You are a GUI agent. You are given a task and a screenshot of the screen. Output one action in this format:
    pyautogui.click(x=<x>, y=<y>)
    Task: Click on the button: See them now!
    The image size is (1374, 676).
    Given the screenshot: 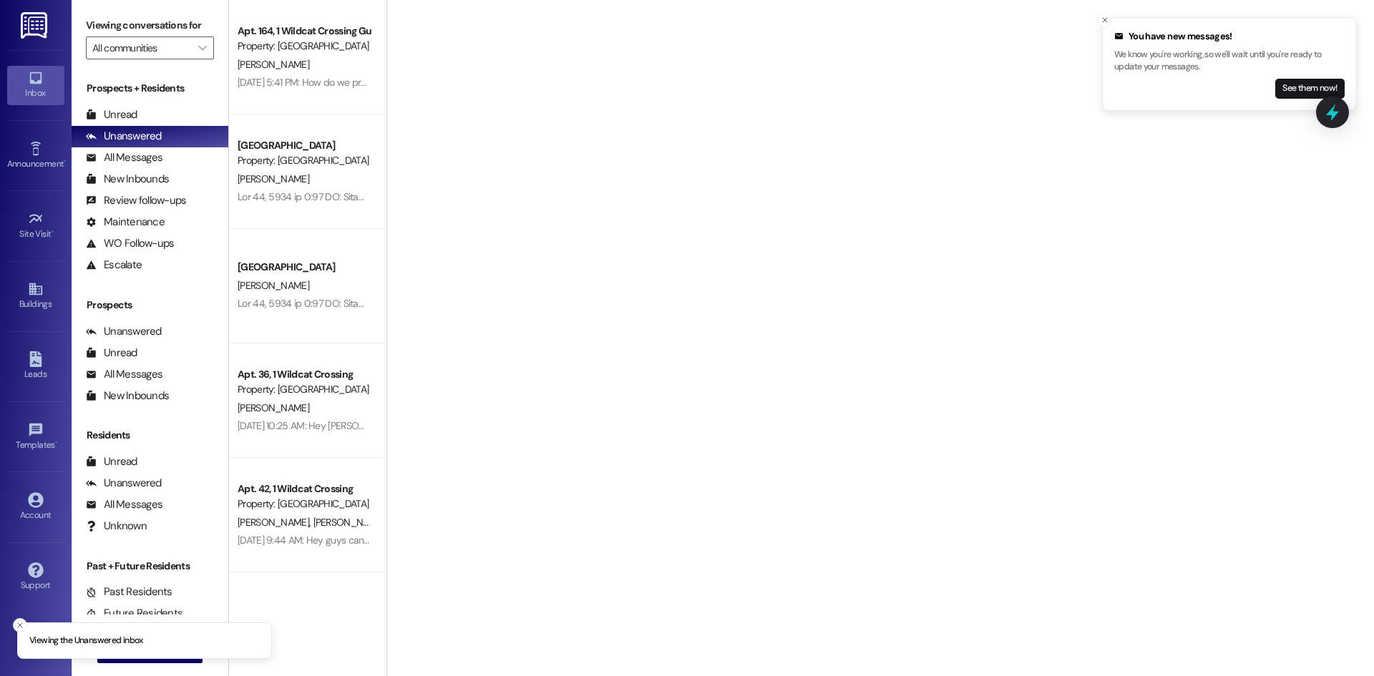 What is the action you would take?
    pyautogui.click(x=1309, y=89)
    